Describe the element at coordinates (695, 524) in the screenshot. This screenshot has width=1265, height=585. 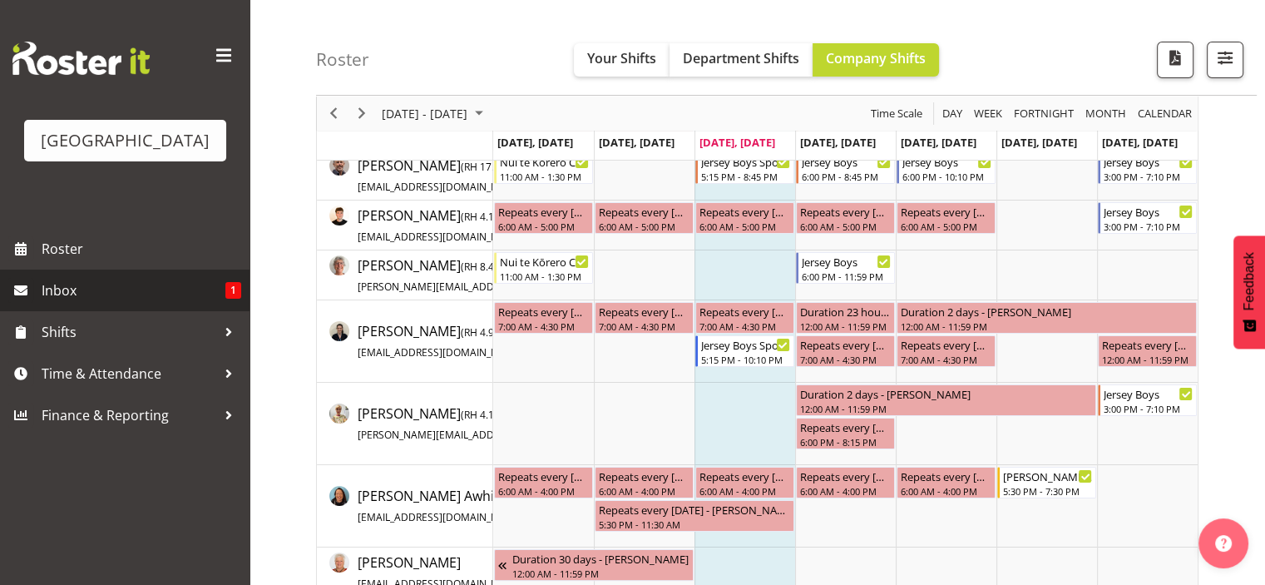
I see `div: 5:30 PM - 11:30 AM` at that location.